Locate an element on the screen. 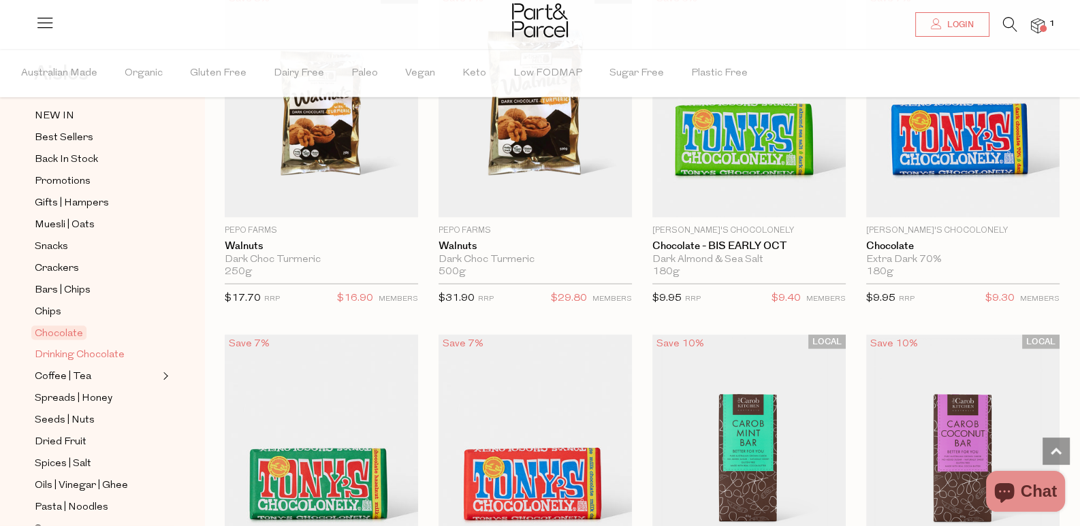  span: $17.70 is located at coordinates (242, 298).